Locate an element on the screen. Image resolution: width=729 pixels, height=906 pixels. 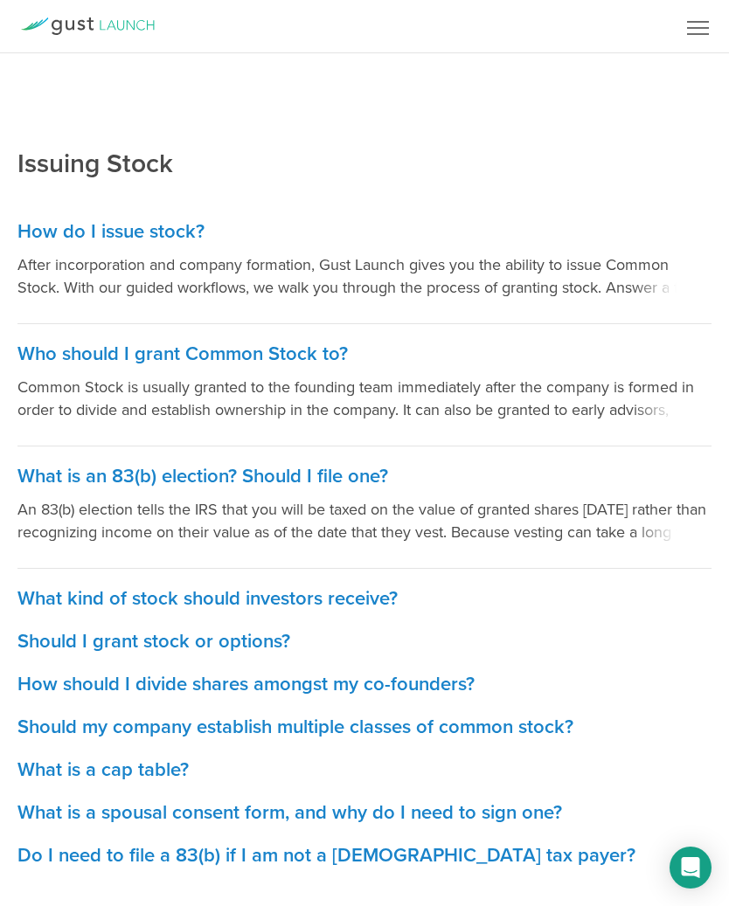
p: Common Stock is usually granted to the founding team immediately after the company is formed in o... is located at coordinates (364, 398).